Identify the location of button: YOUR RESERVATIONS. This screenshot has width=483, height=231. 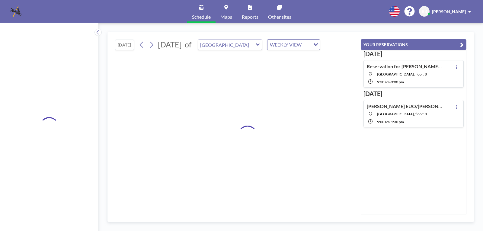
(413, 44).